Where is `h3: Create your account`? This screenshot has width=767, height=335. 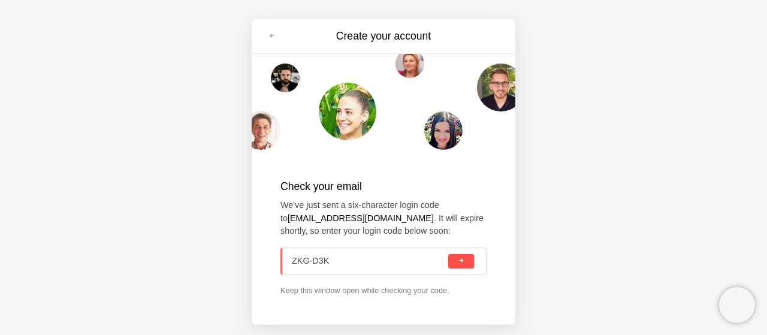 h3: Create your account is located at coordinates (383, 36).